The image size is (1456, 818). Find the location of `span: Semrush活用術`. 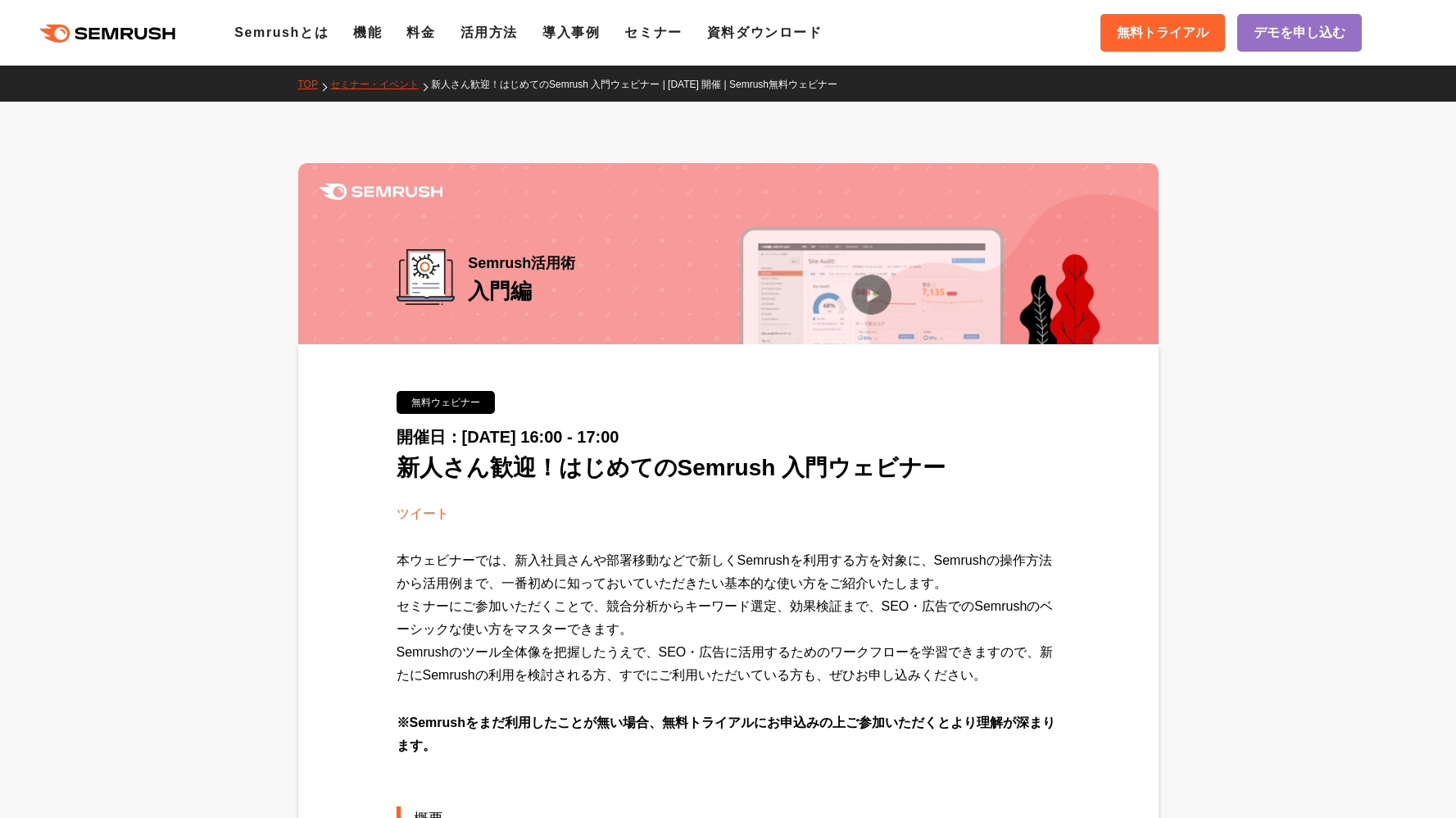

span: Semrush活用術 is located at coordinates (521, 263).